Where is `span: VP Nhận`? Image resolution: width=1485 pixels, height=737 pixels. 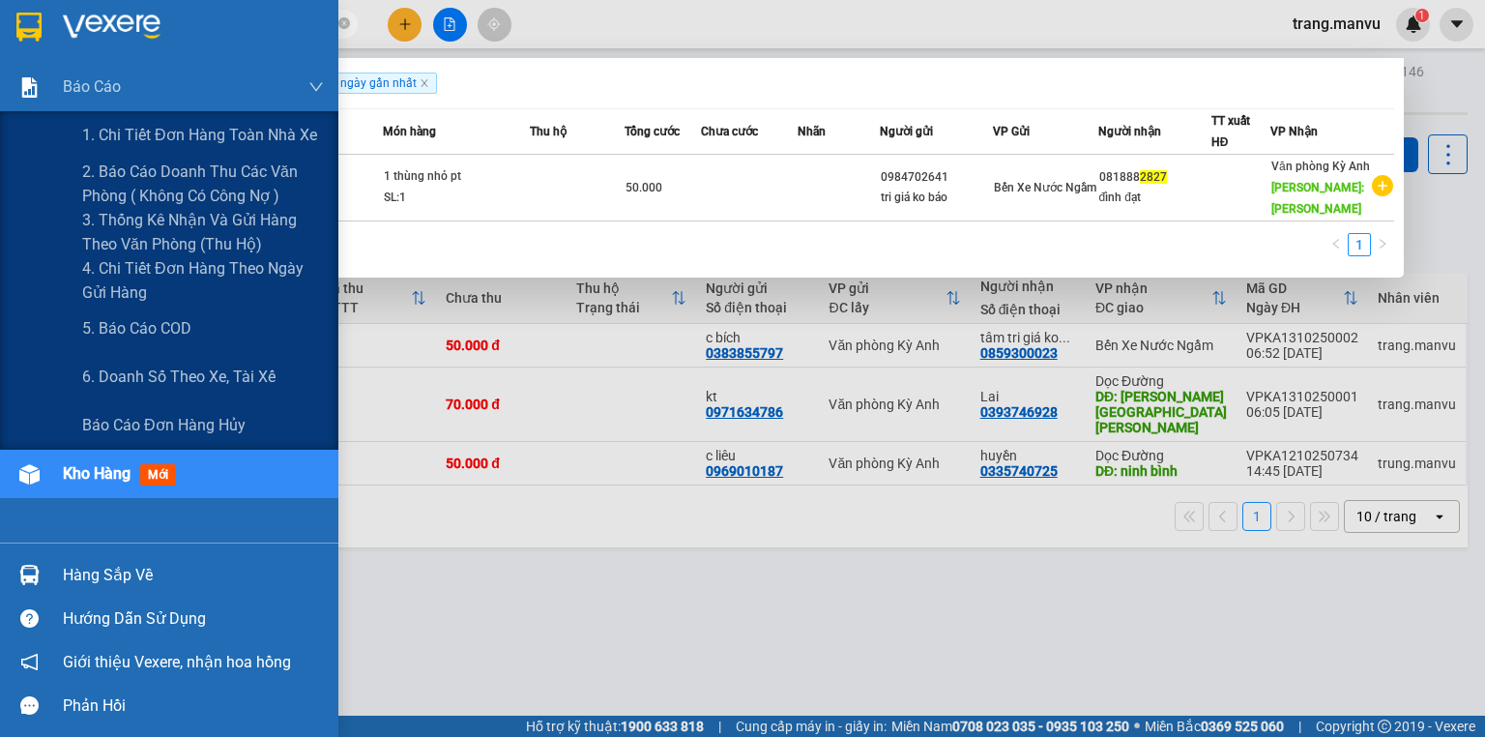 span: VP Nhận is located at coordinates (1293, 131).